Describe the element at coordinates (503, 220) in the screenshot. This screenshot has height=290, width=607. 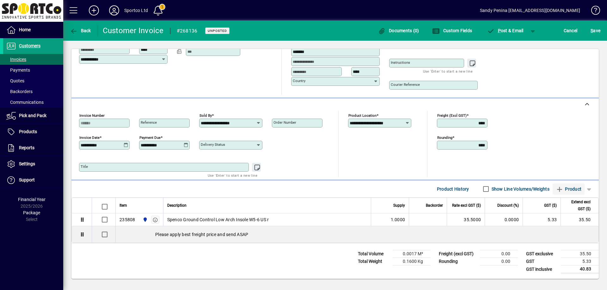
I see `td: 0.0000` at that location.